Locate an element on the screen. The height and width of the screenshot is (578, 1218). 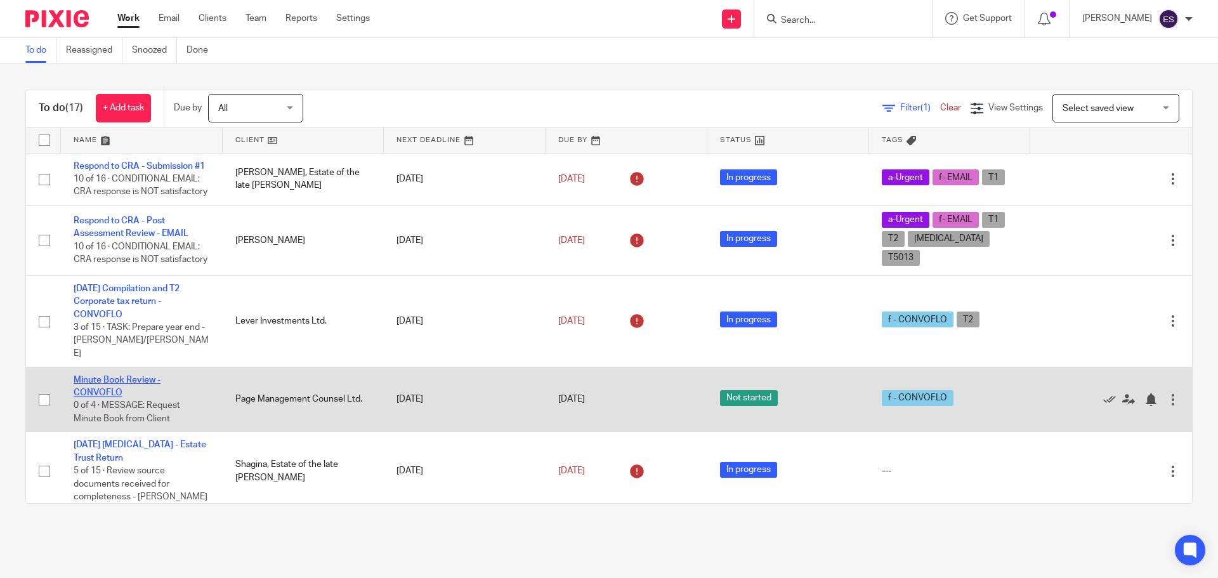
img: Pixie is located at coordinates (57, 18).